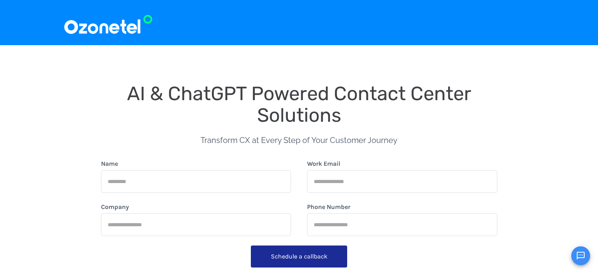  Describe the element at coordinates (302, 104) in the screenshot. I see `span: AI & ChatGPT Powered Contact Center Solutions` at that location.